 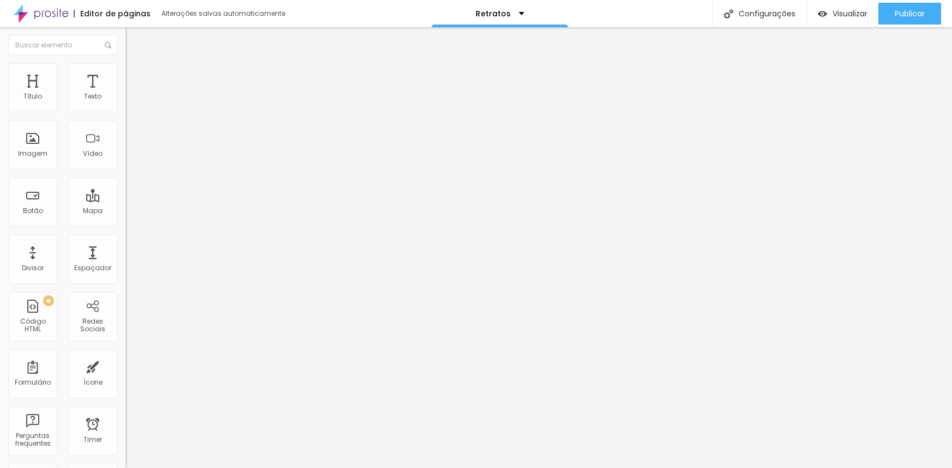 What do you see at coordinates (33, 97) in the screenshot?
I see `div: Título` at bounding box center [33, 97].